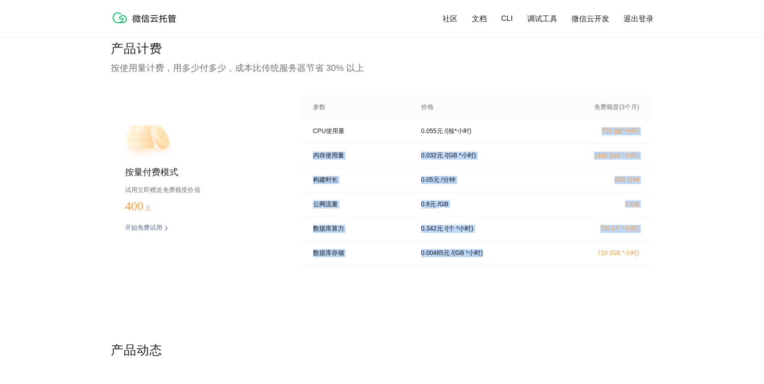  What do you see at coordinates (600, 180) in the screenshot?
I see `p: 600 分钟` at bounding box center [600, 180].